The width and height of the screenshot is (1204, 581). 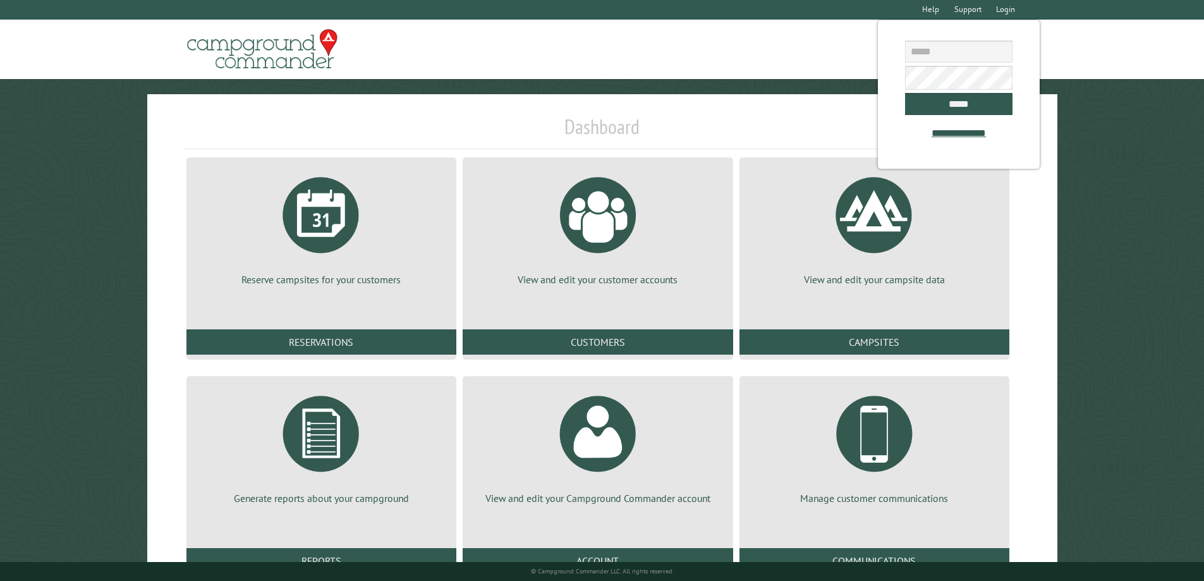 I want to click on a: View and edit your Campground Commander account, so click(x=597, y=446).